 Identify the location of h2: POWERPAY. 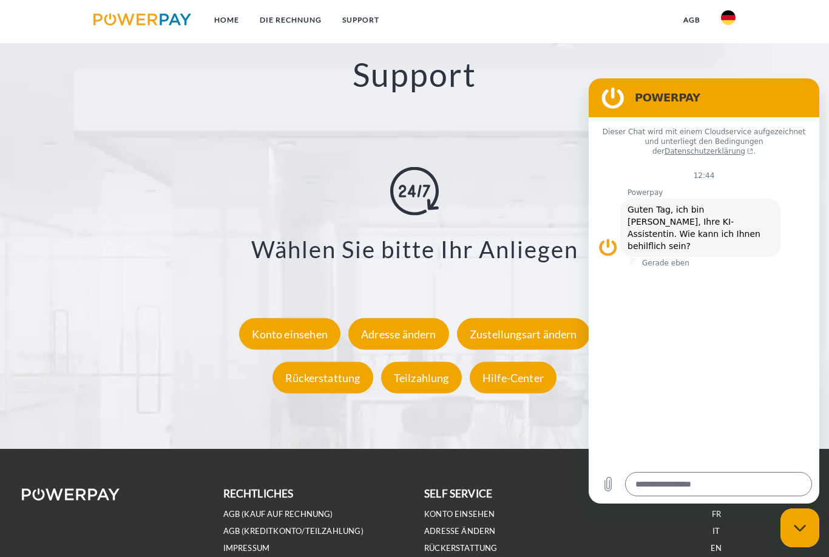
(132, 19).